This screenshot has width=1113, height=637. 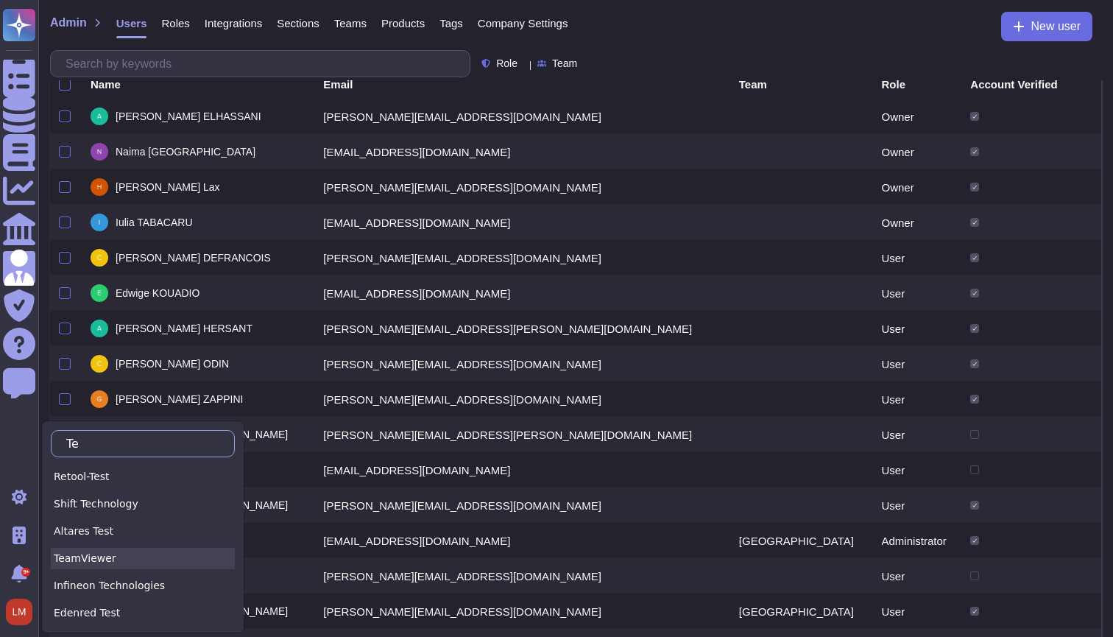 What do you see at coordinates (139, 443) in the screenshot?
I see `input: Search company` at bounding box center [139, 443].